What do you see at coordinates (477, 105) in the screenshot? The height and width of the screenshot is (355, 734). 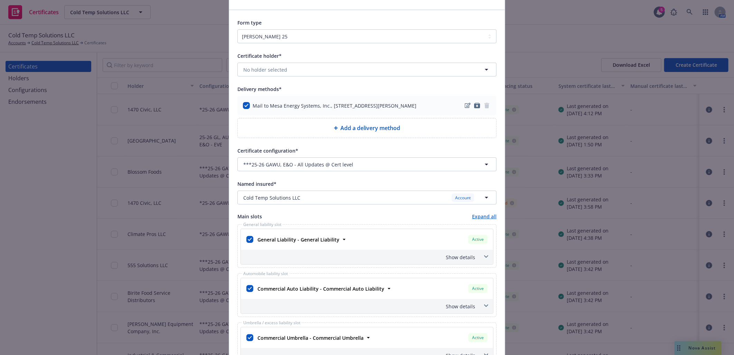 I see `a: archive` at bounding box center [477, 105].